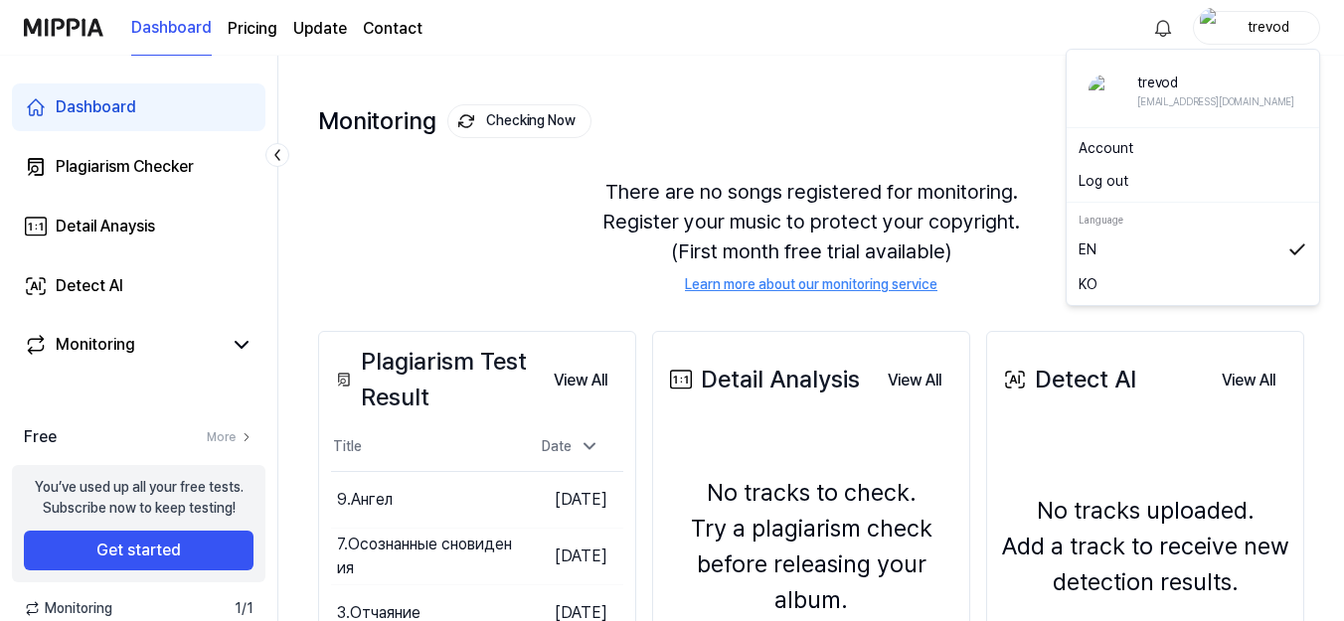 Image resolution: width=1344 pixels, height=621 pixels. Describe the element at coordinates (1145, 547) in the screenshot. I see `div: No tracks uploaded. Add a track to receive new detection results.` at that location.